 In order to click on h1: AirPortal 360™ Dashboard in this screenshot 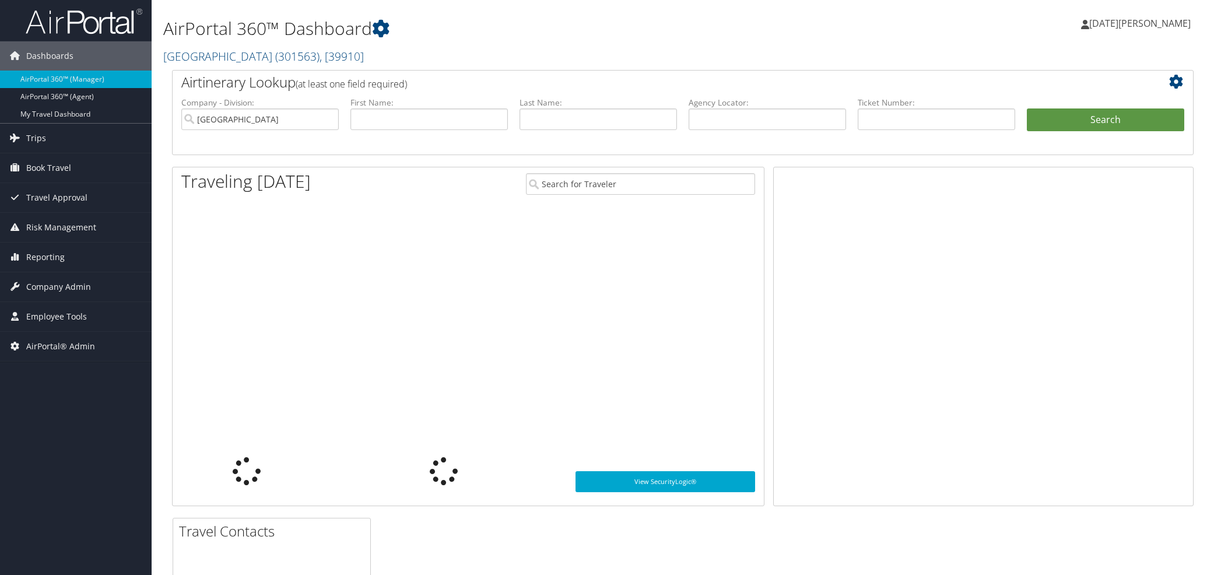, I will do `click(510, 29)`.